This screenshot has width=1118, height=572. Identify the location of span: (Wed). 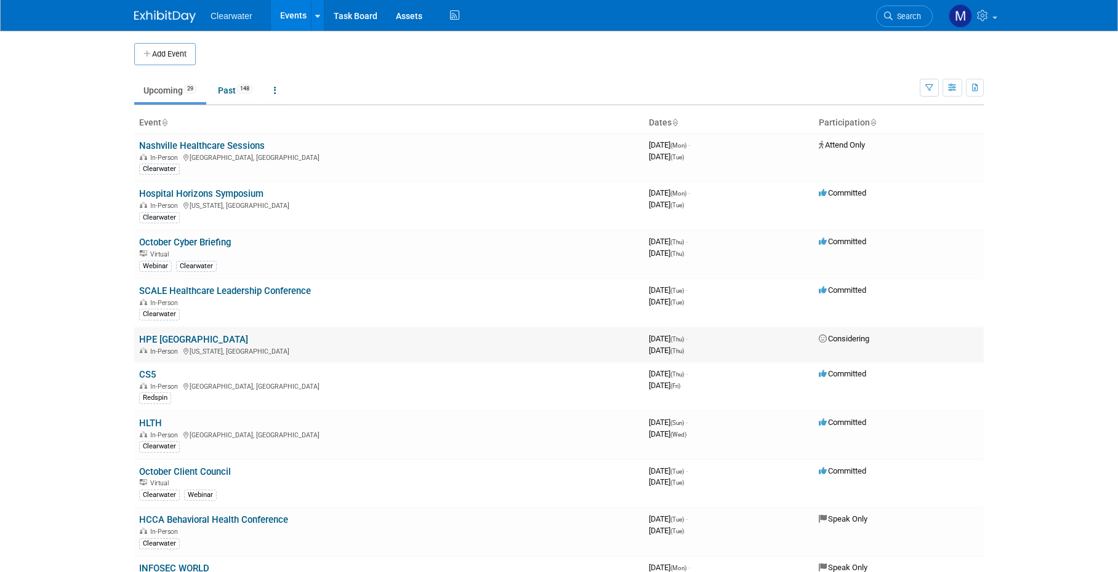
(678, 435).